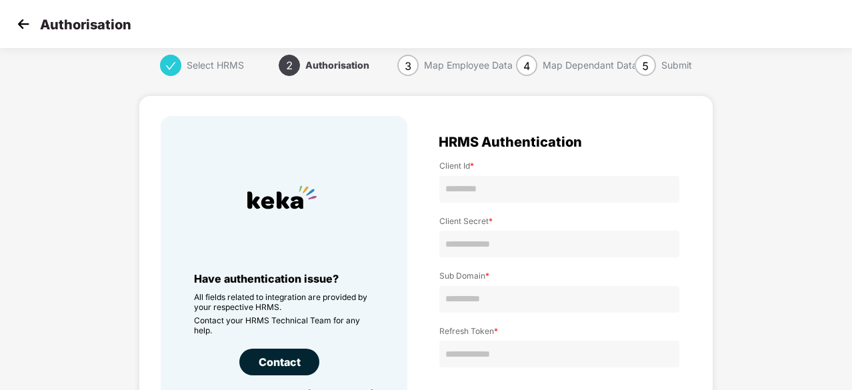  Describe the element at coordinates (510, 142) in the screenshot. I see `span: HRMS Authentication` at that location.